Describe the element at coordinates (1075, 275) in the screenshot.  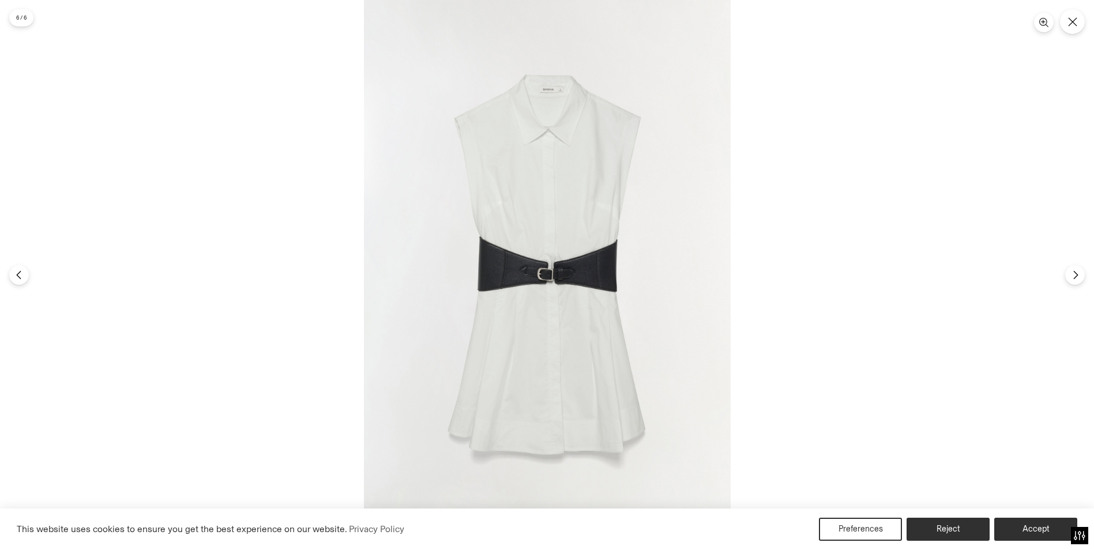
I see `button: Next` at that location.